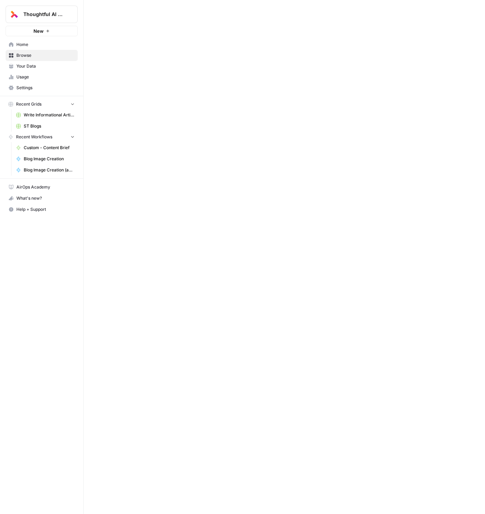  Describe the element at coordinates (49, 115) in the screenshot. I see `span: Write Informational Article` at that location.